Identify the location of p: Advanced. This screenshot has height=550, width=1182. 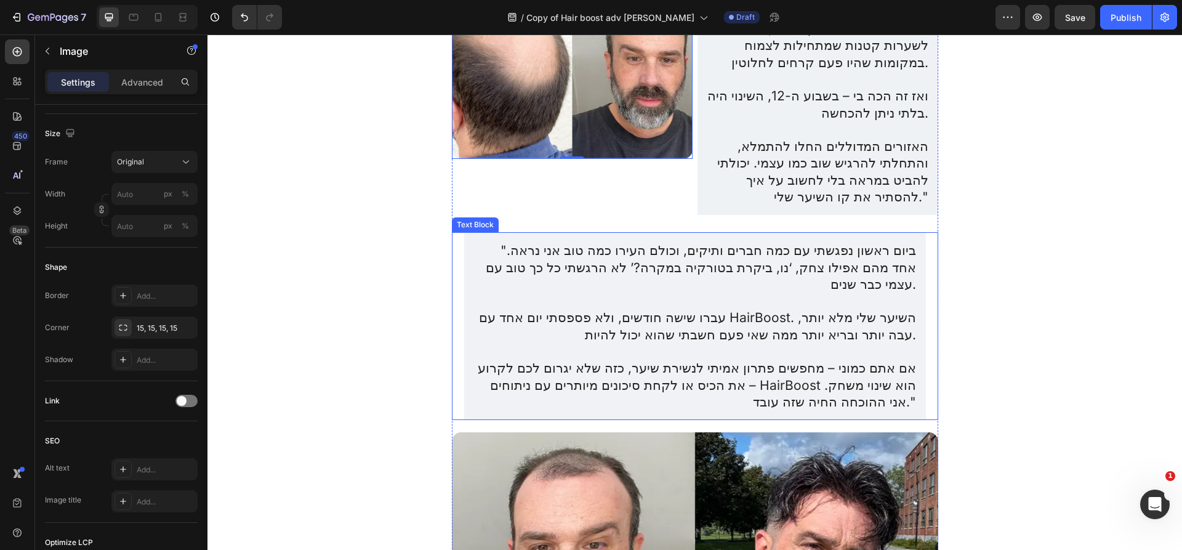
(142, 82).